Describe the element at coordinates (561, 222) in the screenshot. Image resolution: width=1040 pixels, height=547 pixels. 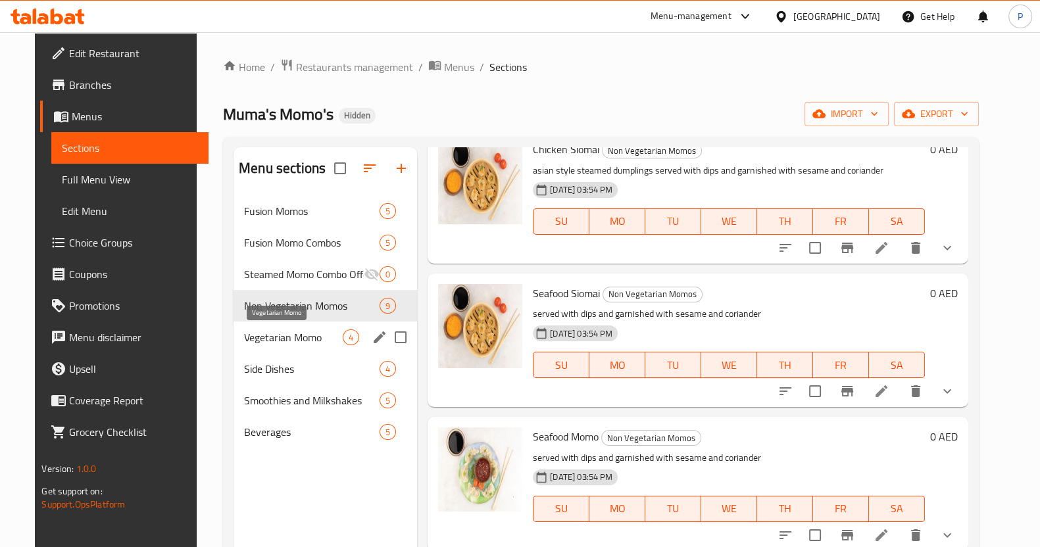
I see `button: SU` at that location.